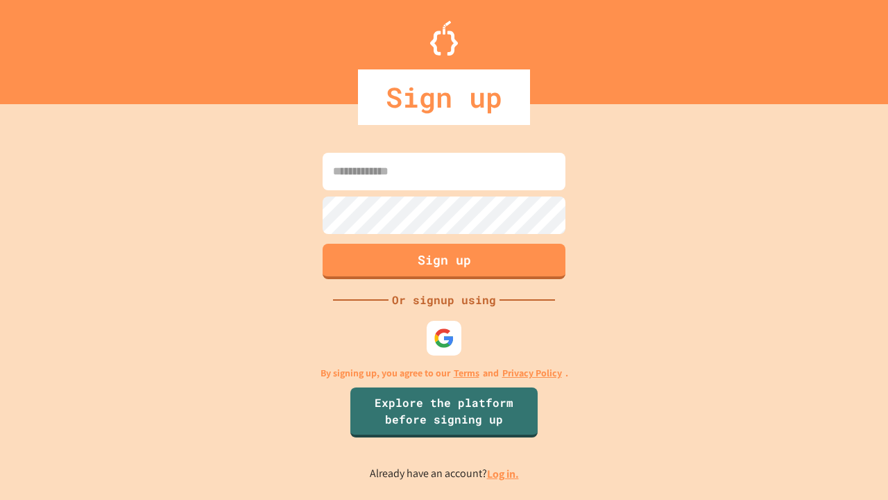  What do you see at coordinates (444, 473) in the screenshot?
I see `p: Already have an account?` at bounding box center [444, 473].